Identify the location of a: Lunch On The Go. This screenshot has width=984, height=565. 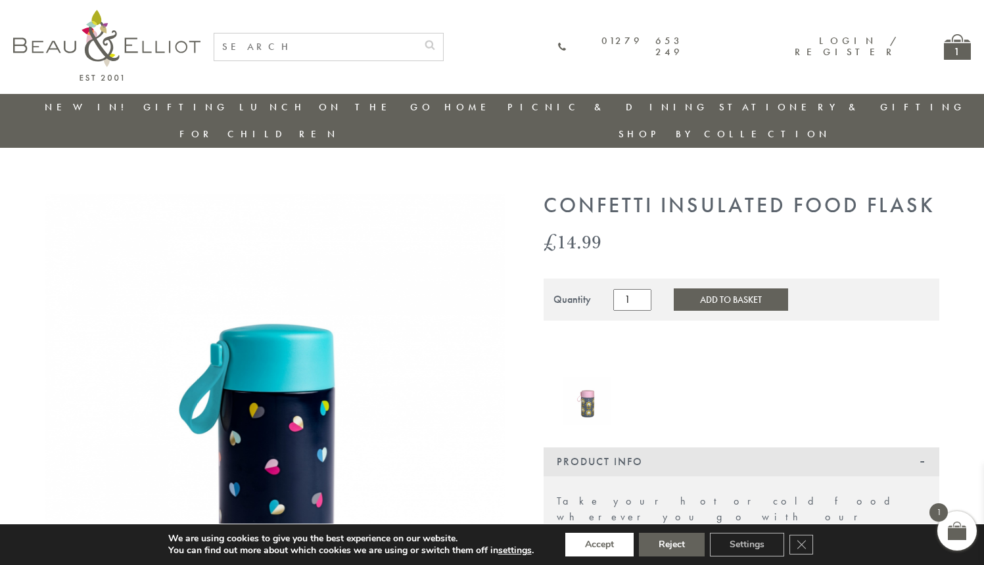
(337, 107).